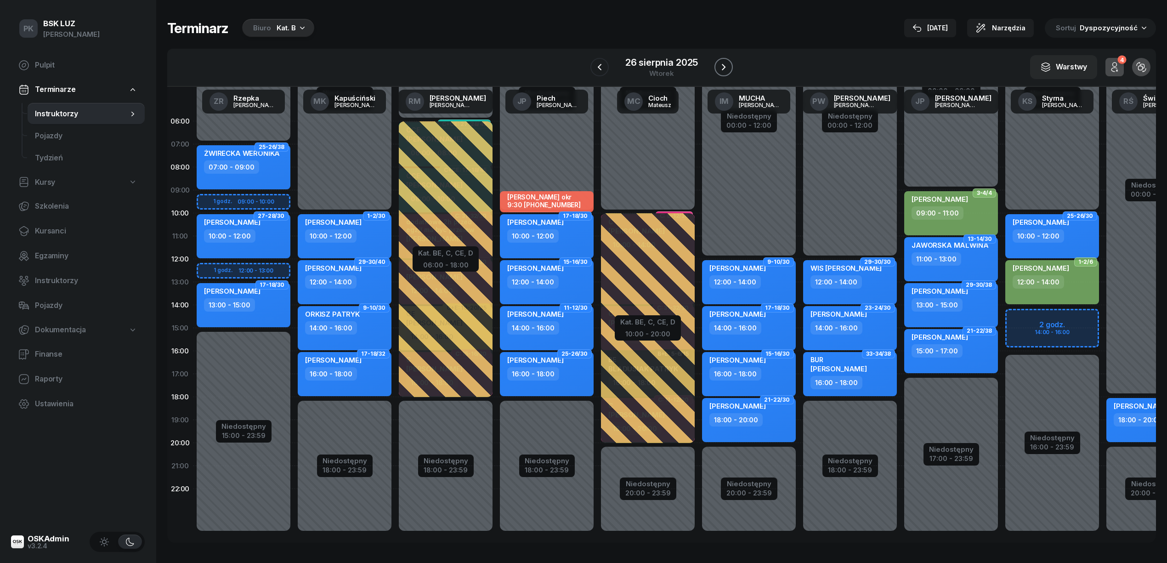 The image size is (1167, 563). Describe the element at coordinates (180, 420) in the screenshot. I see `div: 19:00` at that location.